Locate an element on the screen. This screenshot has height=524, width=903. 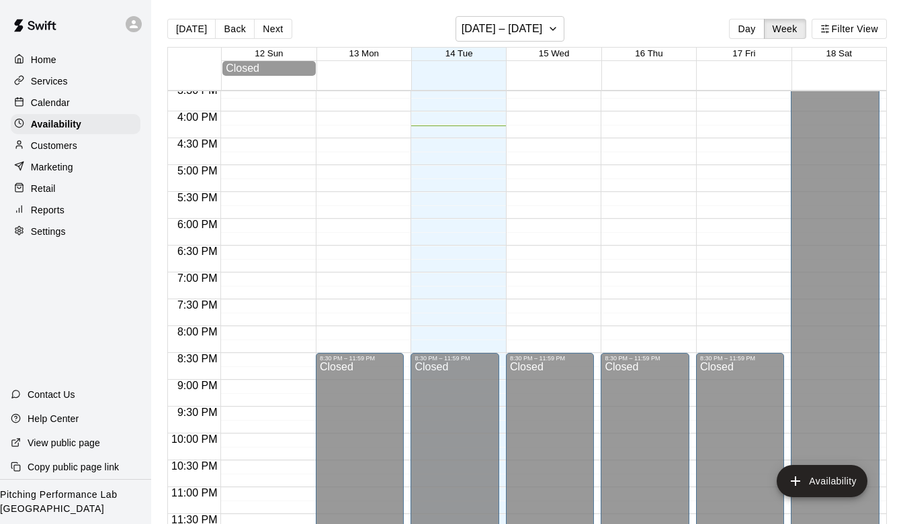
span: 16 Thu is located at coordinates (648, 53).